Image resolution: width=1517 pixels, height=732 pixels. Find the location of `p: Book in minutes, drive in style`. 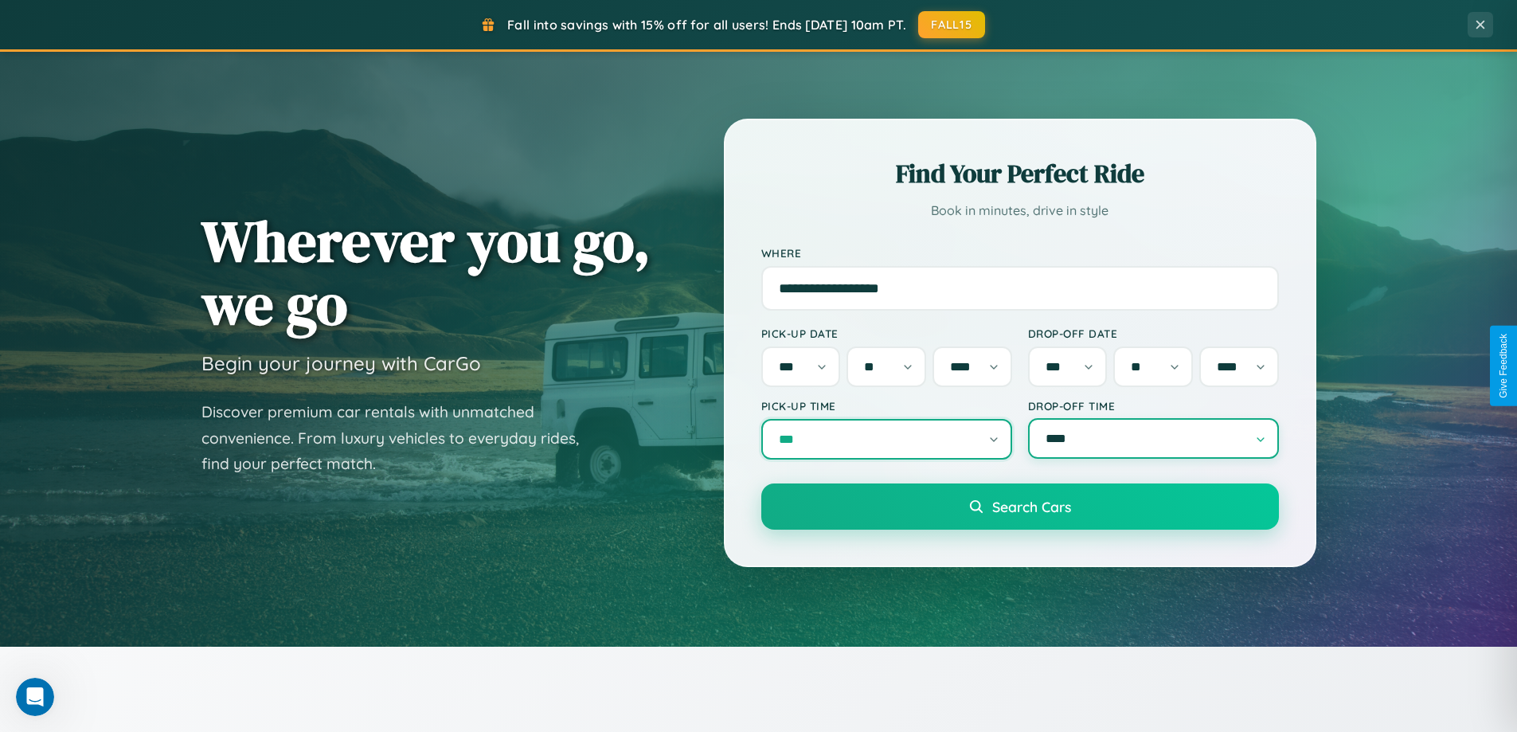

p: Book in minutes, drive in style is located at coordinates (1020, 210).